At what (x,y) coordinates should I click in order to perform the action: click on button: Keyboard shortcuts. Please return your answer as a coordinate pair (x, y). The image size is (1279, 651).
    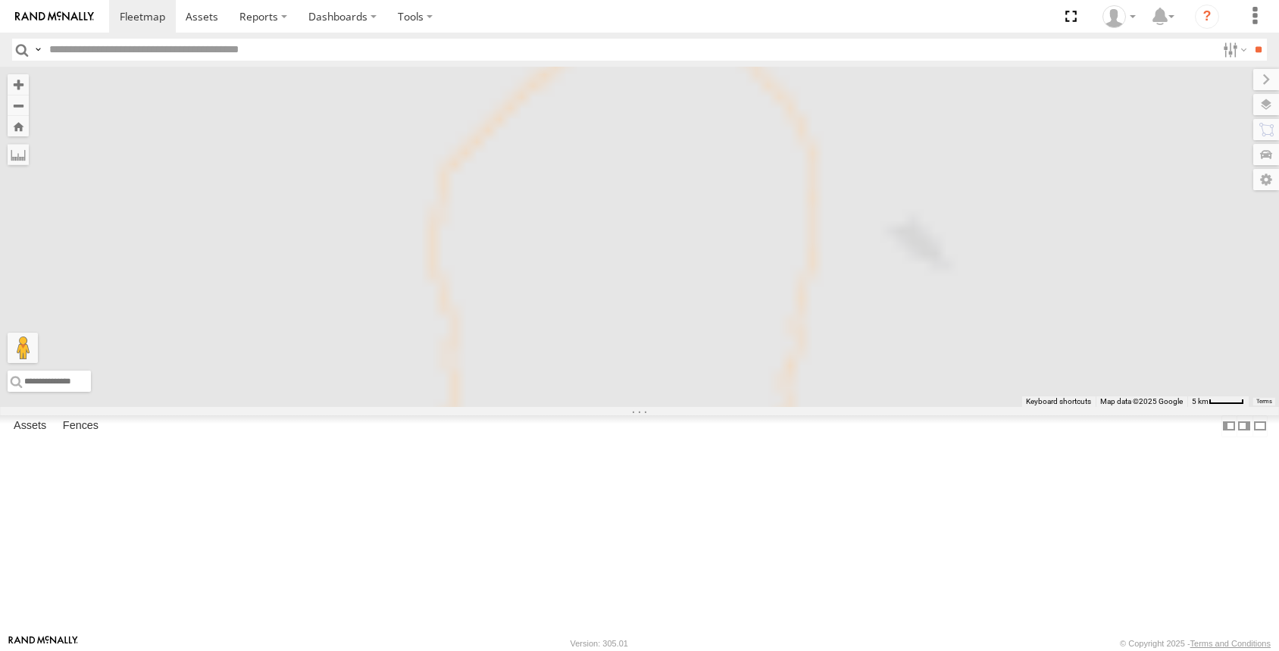
    Looking at the image, I should click on (1059, 402).